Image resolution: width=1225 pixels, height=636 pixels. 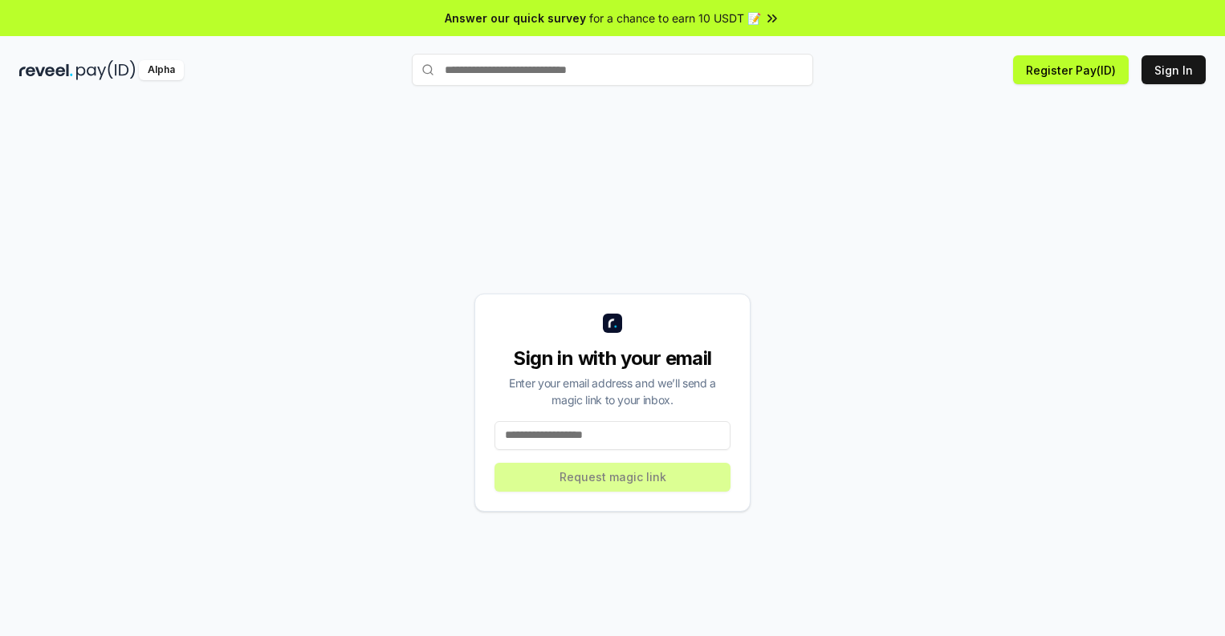 I want to click on div: Enter your email address and we’ll send a magic link to your inbox., so click(x=612, y=392).